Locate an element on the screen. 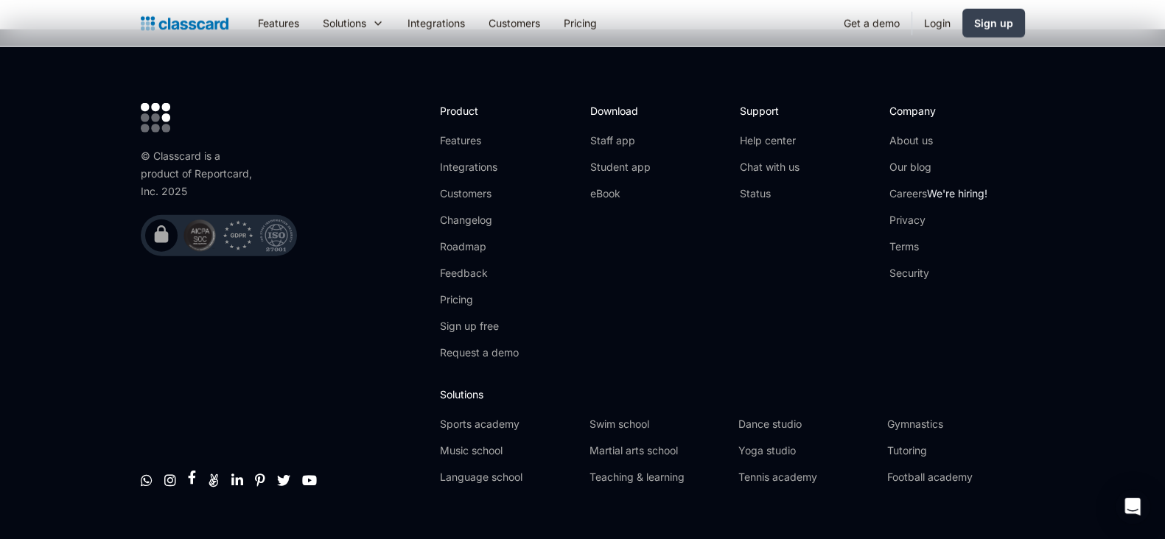  a: Login is located at coordinates (937, 23).